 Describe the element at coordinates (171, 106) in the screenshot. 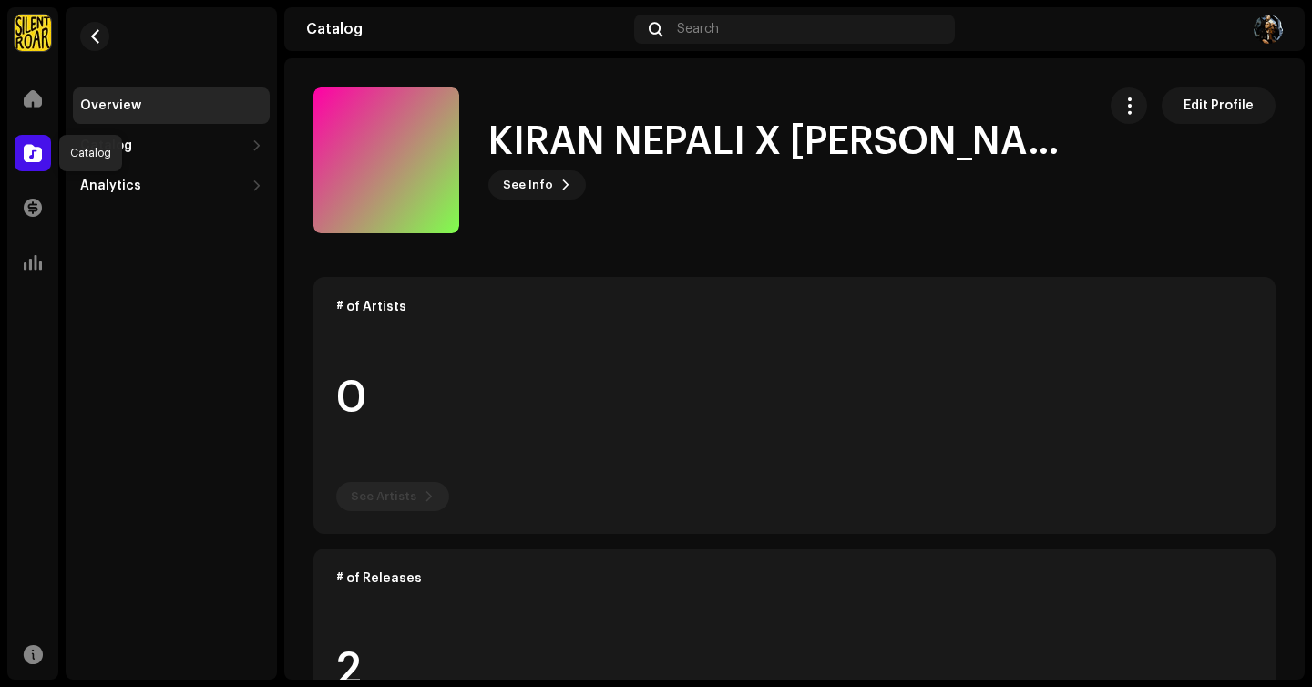

I see `re-m-nav-item: Overview` at that location.